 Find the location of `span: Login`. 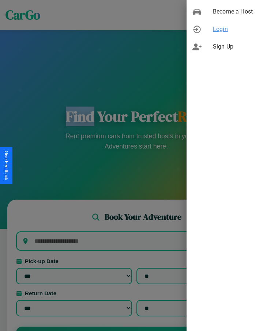

span: Login is located at coordinates (242, 29).